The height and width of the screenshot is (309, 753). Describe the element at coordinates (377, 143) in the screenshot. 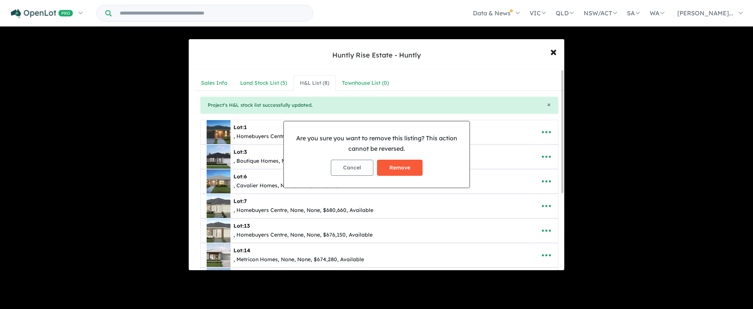

I see `p: Are you sure you want to remove this listing? This action cannot be reversed.` at that location.